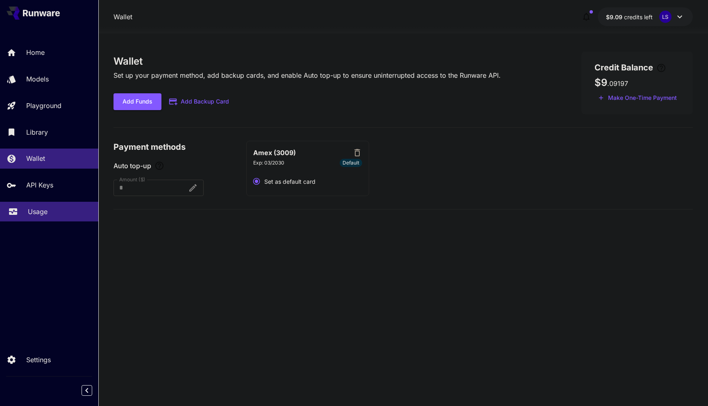 This screenshot has width=708, height=406. What do you see at coordinates (44, 106) in the screenshot?
I see `p: Playground` at bounding box center [44, 106].